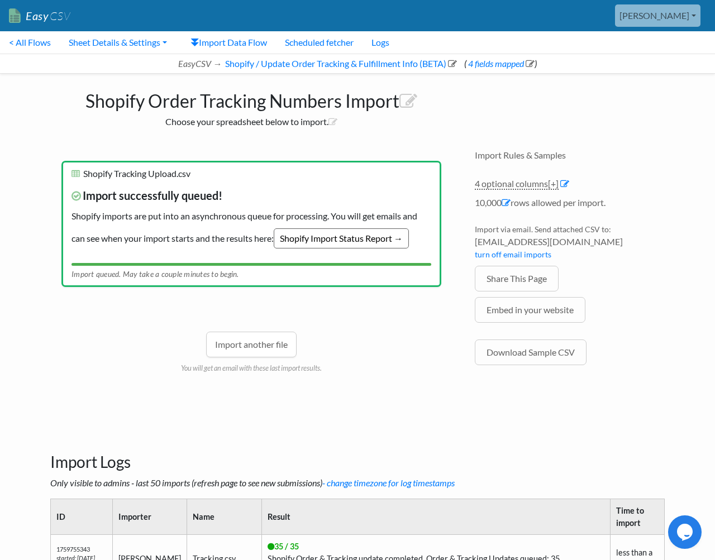  I want to click on h4: Import Rules & Samples, so click(570, 155).